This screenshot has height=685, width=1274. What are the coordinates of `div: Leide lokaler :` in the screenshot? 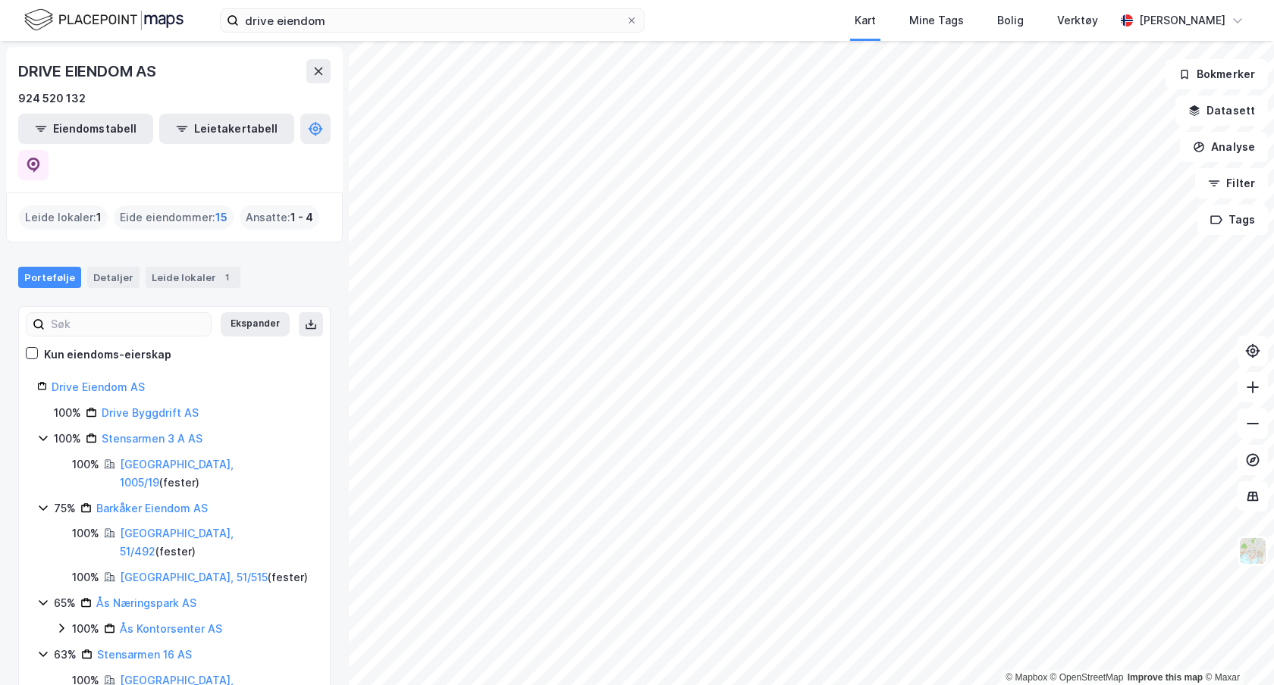 It's located at (63, 218).